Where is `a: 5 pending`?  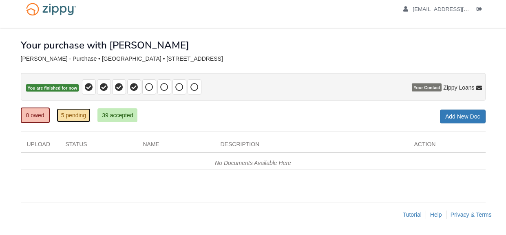
a: 5 pending is located at coordinates (74, 115).